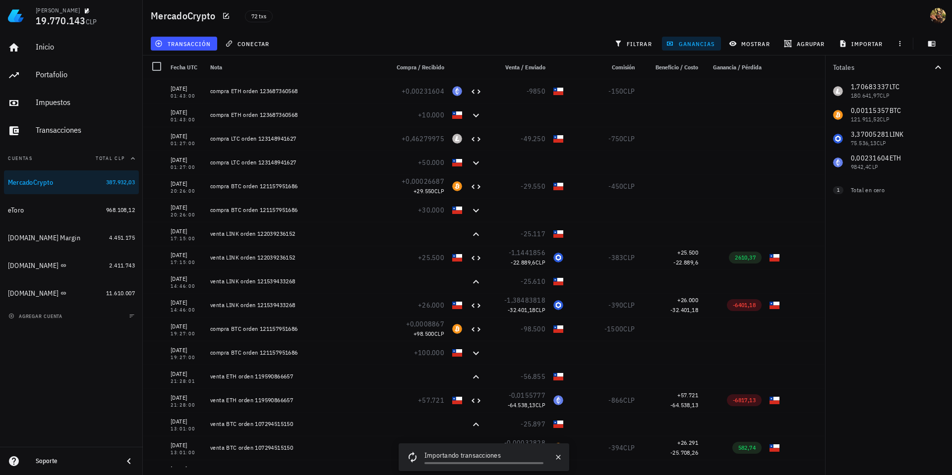 This screenshot has width=952, height=475. I want to click on span: -450, so click(616, 186).